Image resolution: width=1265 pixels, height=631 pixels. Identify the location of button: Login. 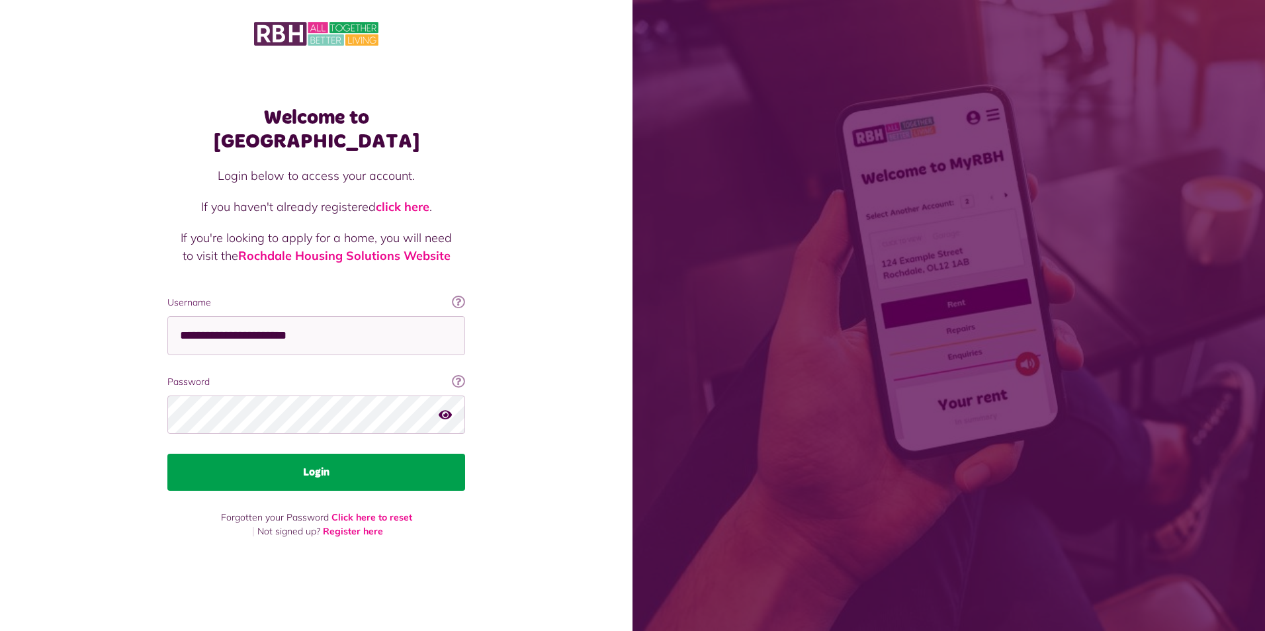
(316, 472).